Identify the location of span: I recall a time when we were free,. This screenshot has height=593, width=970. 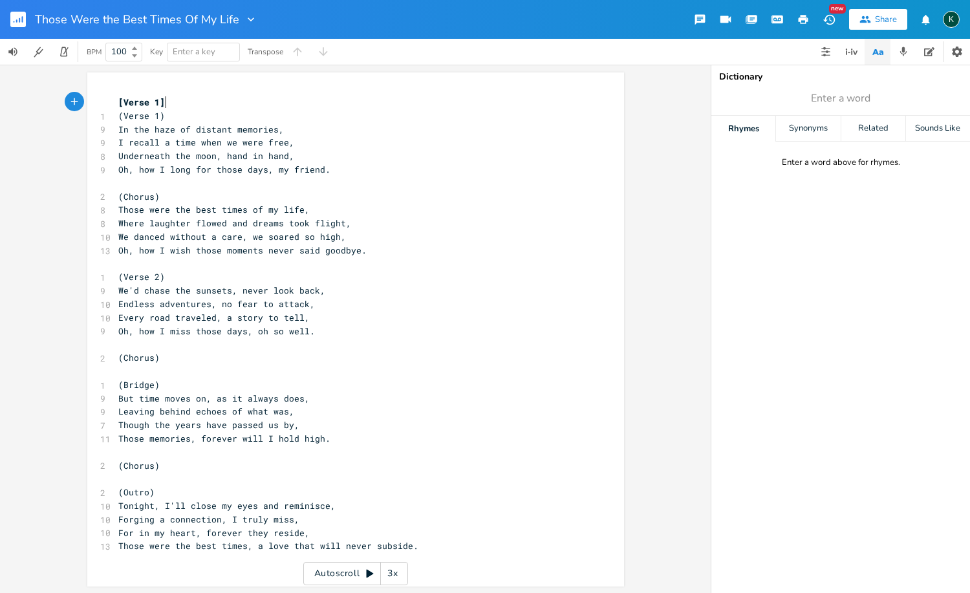
(206, 142).